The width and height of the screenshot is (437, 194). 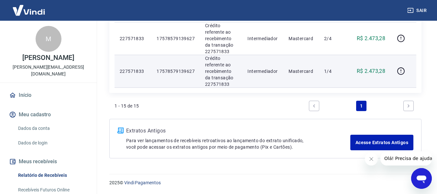 What do you see at coordinates (48, 114) in the screenshot?
I see `button: Meu cadastro` at bounding box center [48, 114].